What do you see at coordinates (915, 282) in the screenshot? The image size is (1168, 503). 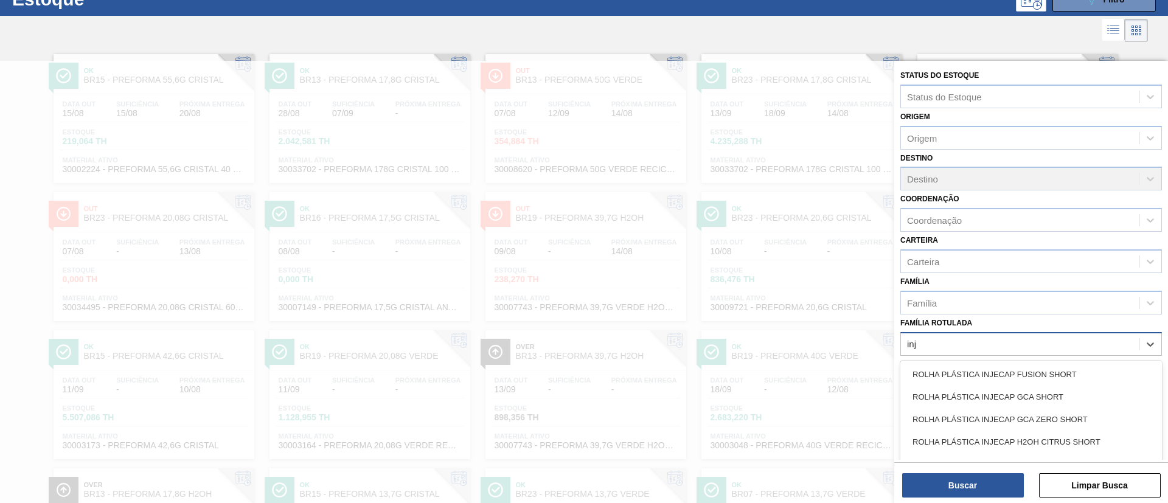 I see `label: Família` at bounding box center [915, 282].